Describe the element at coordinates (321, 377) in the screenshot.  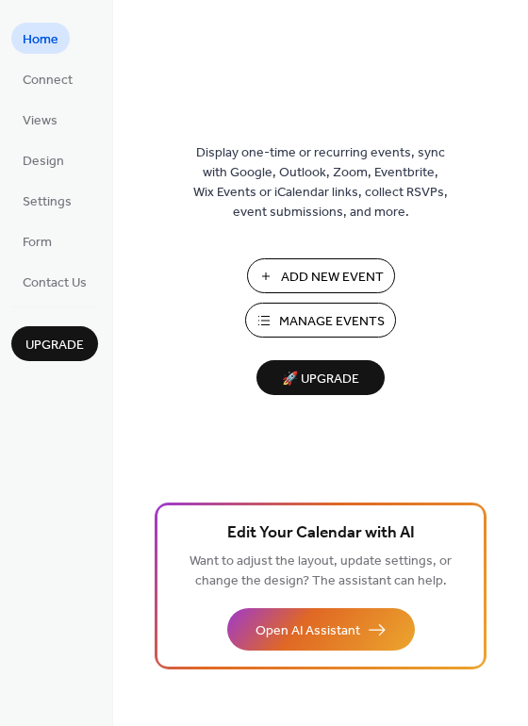
I see `button: 🚀 Upgrade` at that location.